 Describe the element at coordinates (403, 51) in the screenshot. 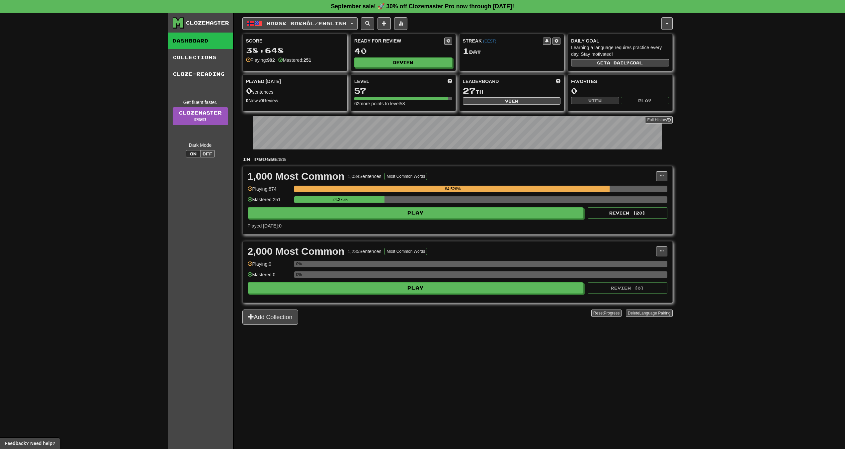

I see `div: 40` at that location.